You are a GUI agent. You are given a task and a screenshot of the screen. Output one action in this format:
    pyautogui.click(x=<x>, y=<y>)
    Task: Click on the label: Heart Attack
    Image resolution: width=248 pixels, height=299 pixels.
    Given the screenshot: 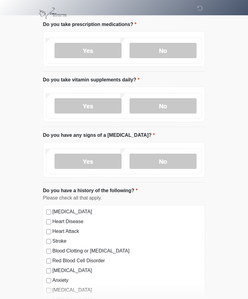 What is the action you would take?
    pyautogui.click(x=127, y=231)
    